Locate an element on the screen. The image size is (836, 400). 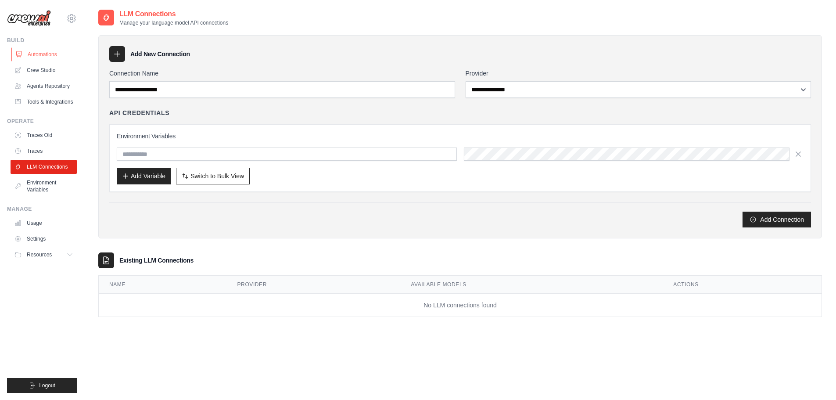
a: Traces is located at coordinates (43, 151).